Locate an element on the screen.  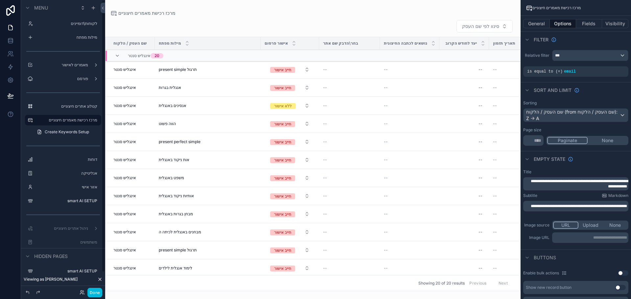
span: תאריך תזמון is located at coordinates (504, 43).